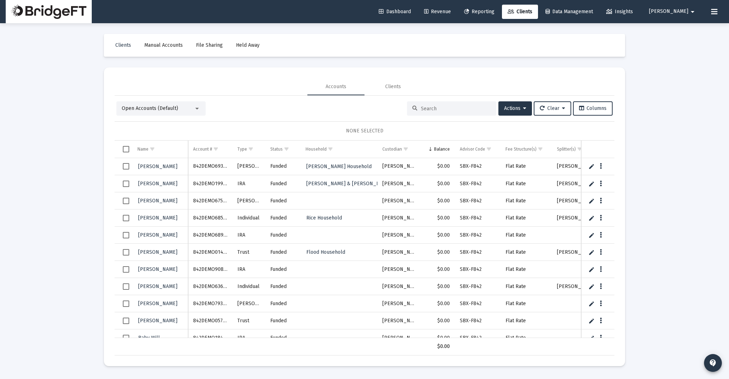 This screenshot has height=379, width=729. Describe the element at coordinates (515, 109) in the screenshot. I see `button: Actions` at that location.